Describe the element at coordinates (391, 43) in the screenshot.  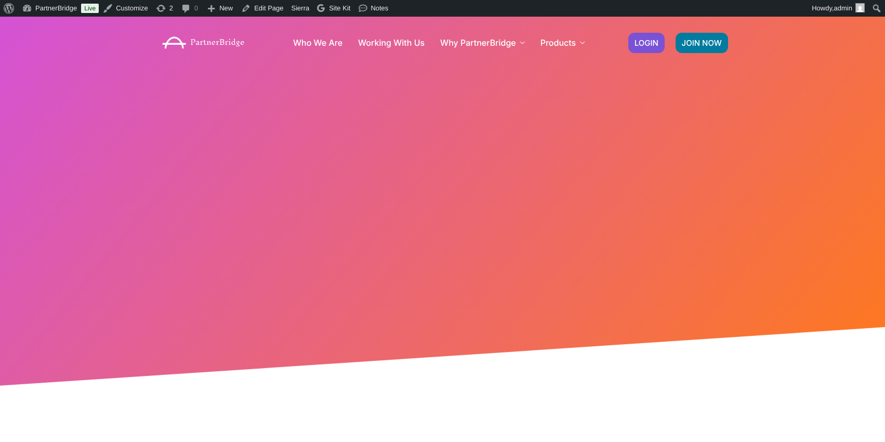
I see `a: Working With Us` at that location.